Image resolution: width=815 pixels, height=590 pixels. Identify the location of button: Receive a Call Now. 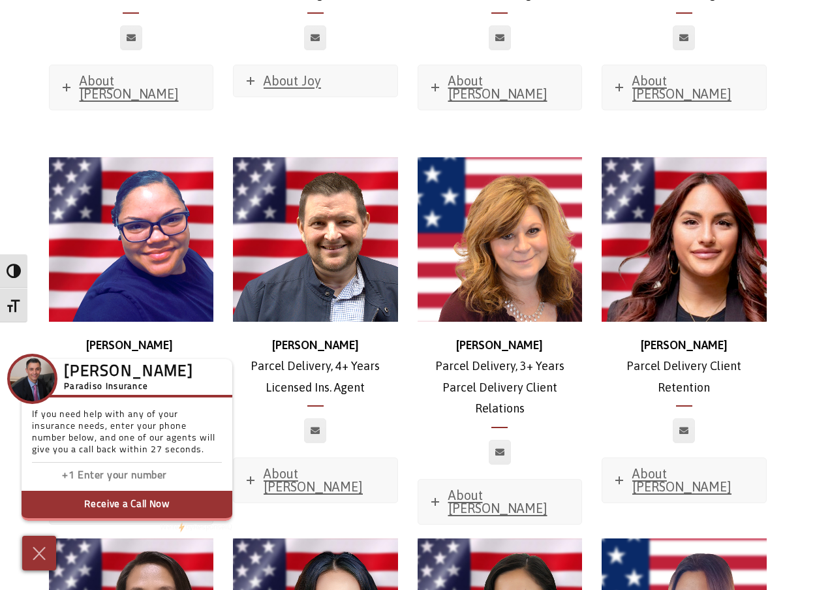
(127, 506).